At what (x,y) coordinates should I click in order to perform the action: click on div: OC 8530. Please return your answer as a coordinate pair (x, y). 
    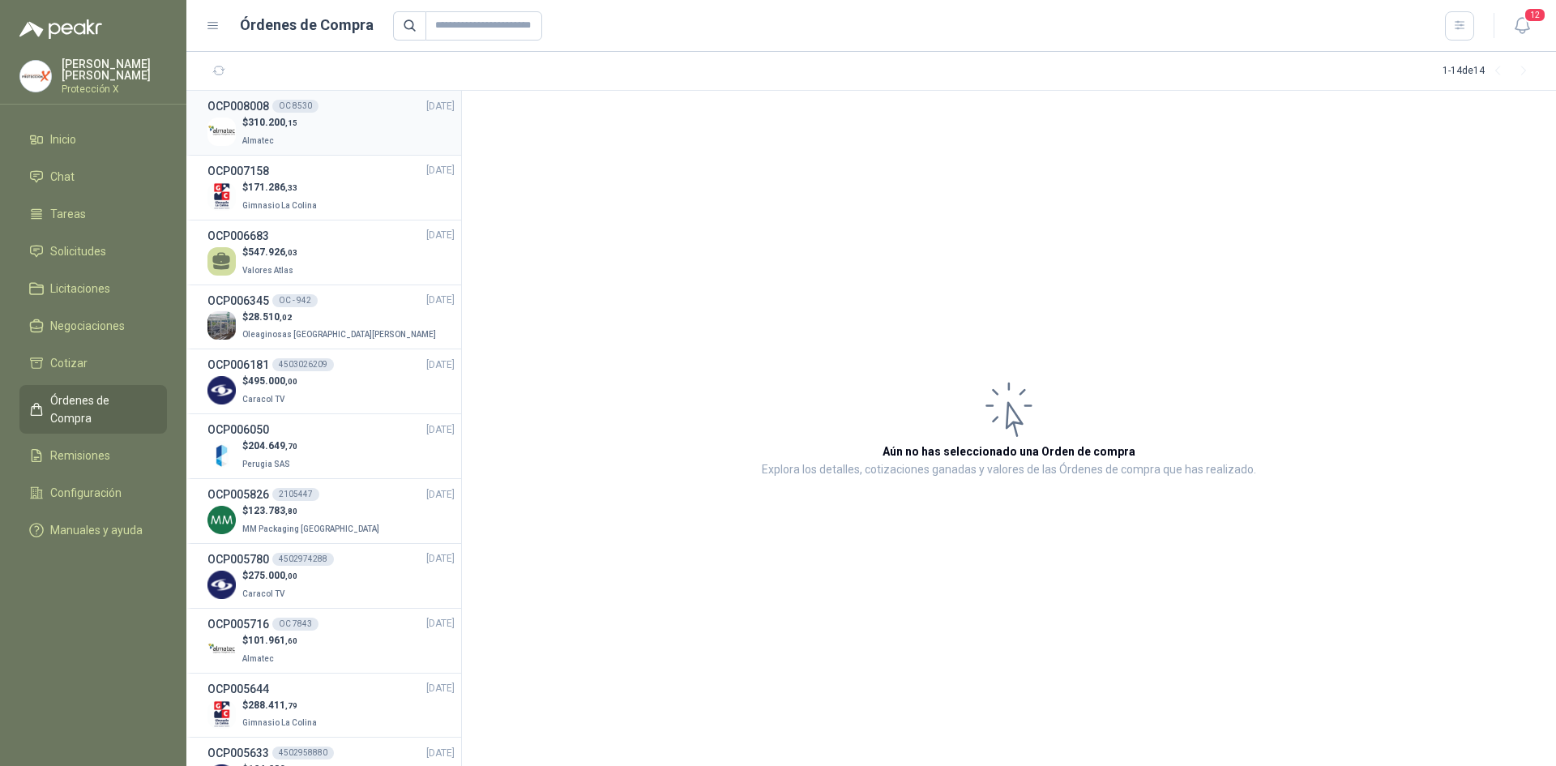
    Looking at the image, I should click on (295, 106).